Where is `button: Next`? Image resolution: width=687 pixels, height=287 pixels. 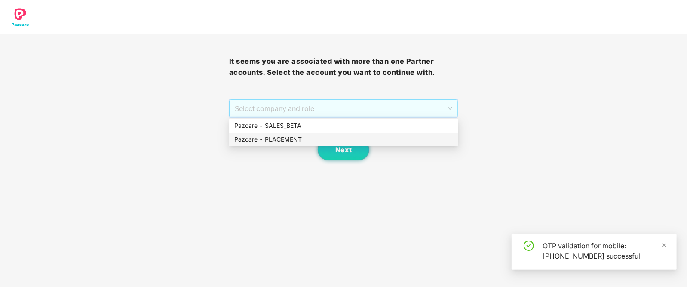 button: Next is located at coordinates (343, 150).